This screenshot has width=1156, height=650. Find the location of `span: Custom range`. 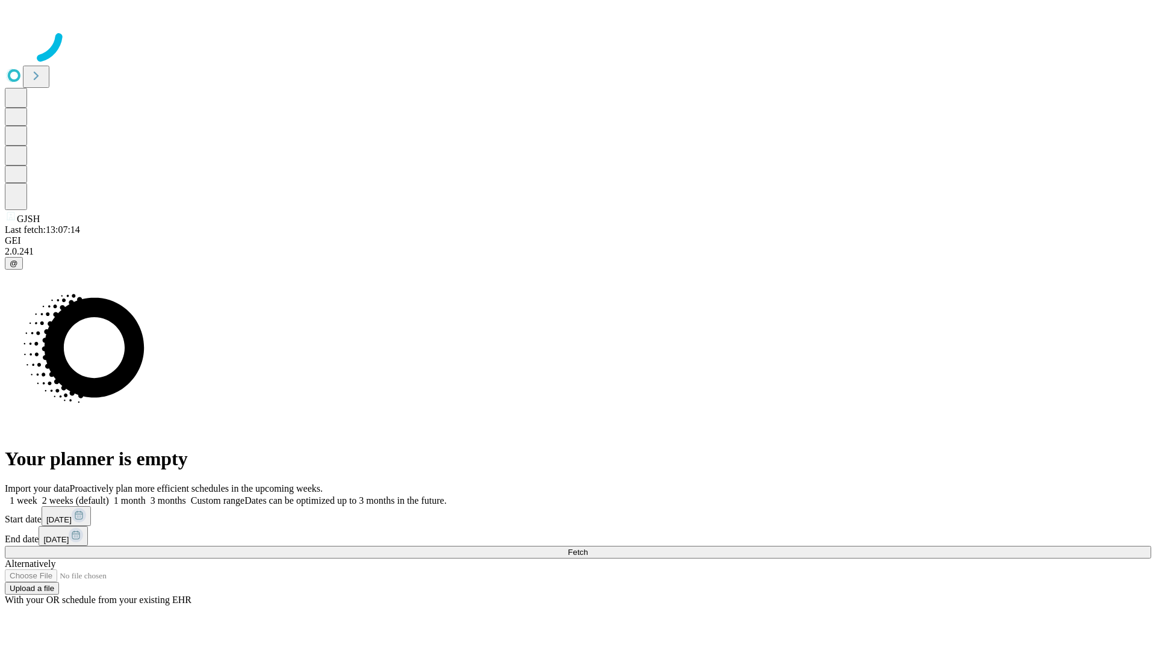

span: Custom range is located at coordinates (217, 500).